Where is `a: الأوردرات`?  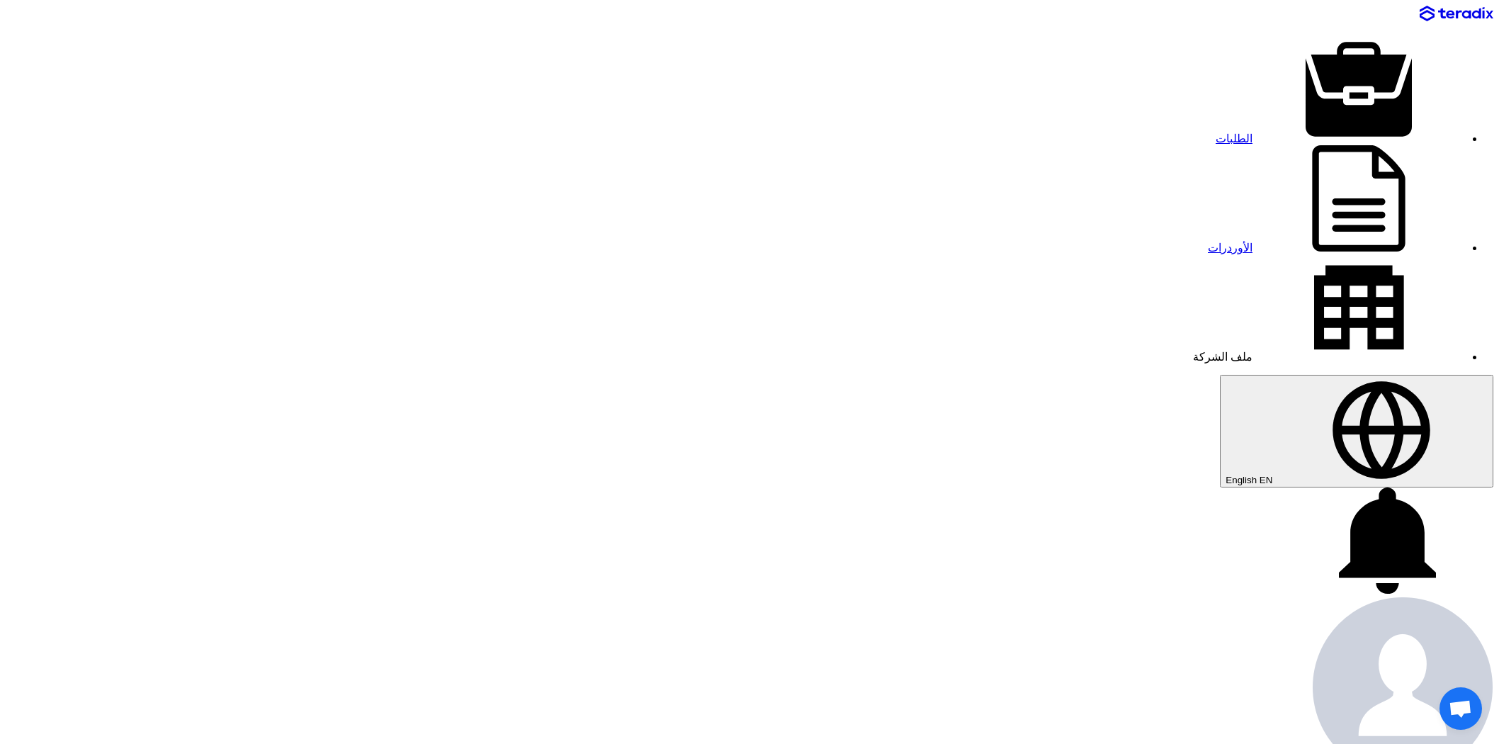
a: الأوردرات is located at coordinates (1336, 247).